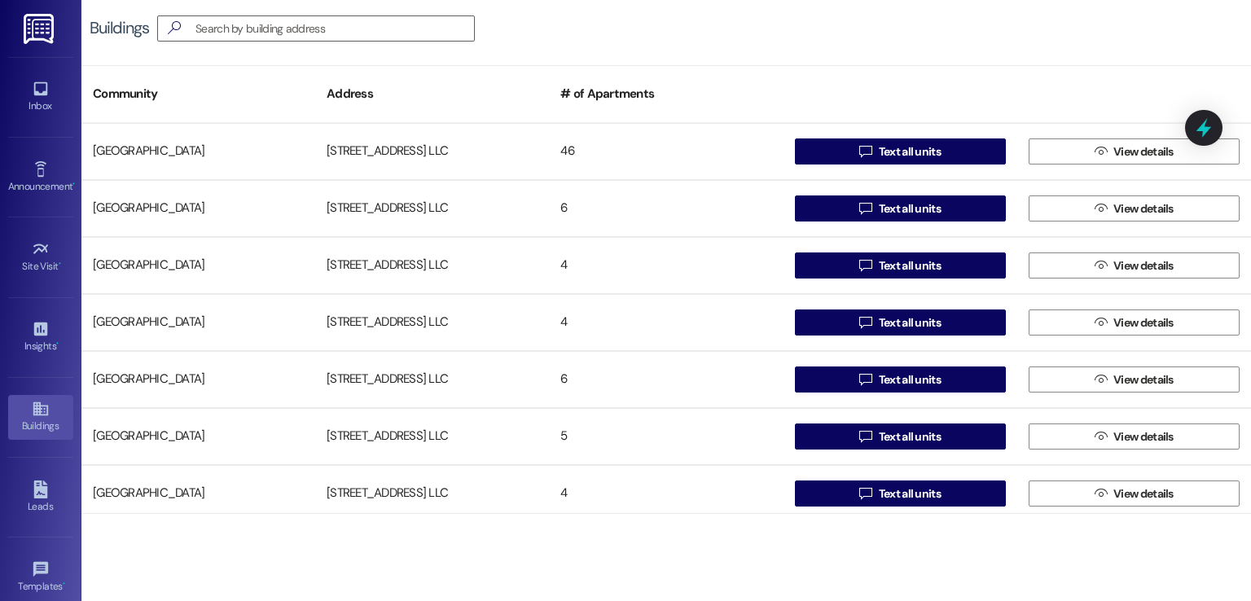 This screenshot has height=601, width=1251. What do you see at coordinates (198, 94) in the screenshot?
I see `div: Community` at bounding box center [198, 94].